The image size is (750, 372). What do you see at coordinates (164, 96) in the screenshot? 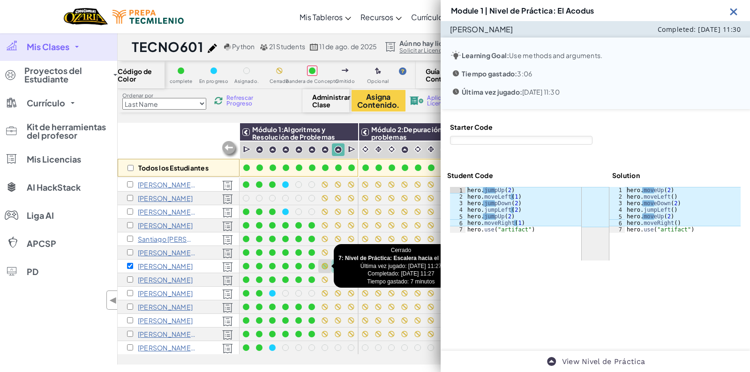
I see `label: Ordenar por` at bounding box center [164, 96].